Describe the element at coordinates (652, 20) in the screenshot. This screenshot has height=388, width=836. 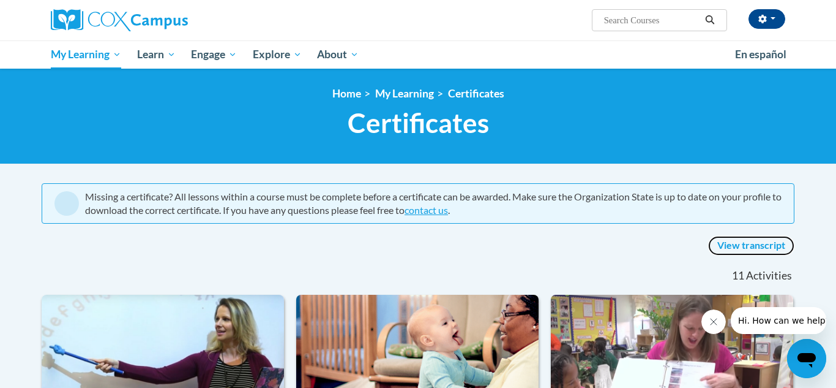
I see `input: Search Courses` at that location.